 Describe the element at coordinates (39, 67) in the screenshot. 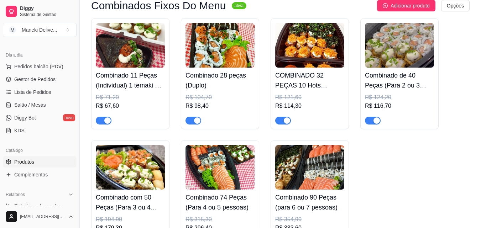

I see `span: Pedidos balcão (PDV)` at that location.